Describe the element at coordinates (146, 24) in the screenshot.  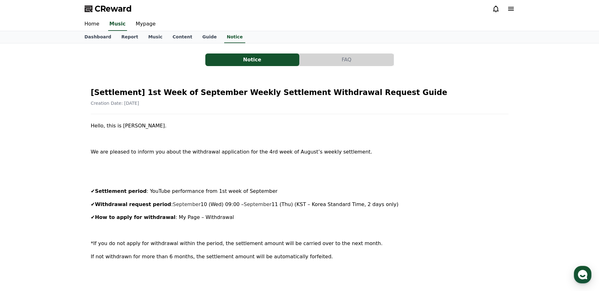
I see `a: Mypage` at that location.